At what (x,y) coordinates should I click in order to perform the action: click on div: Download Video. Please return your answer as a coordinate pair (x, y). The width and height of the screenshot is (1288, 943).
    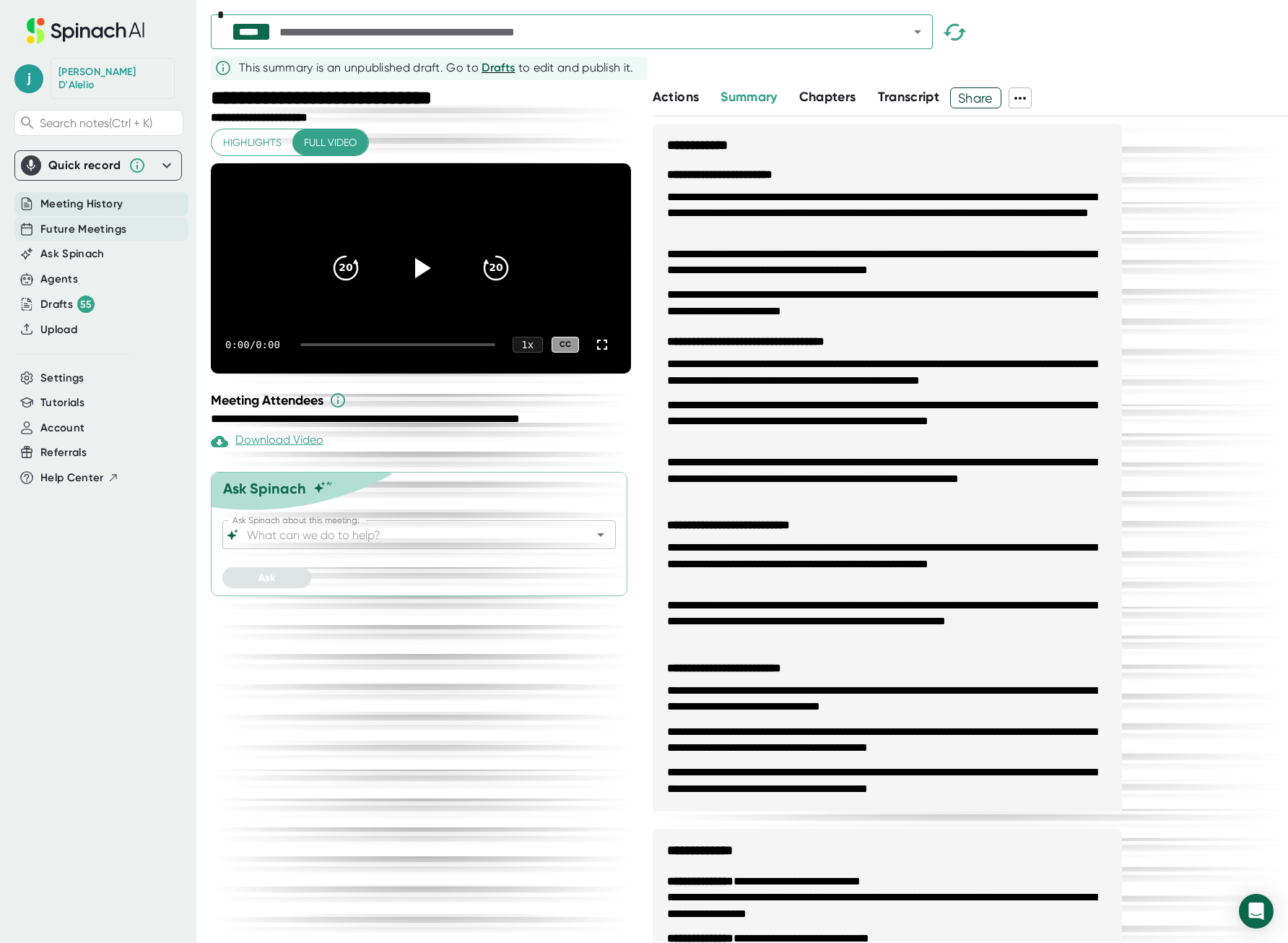
    Looking at the image, I should click on (267, 441).